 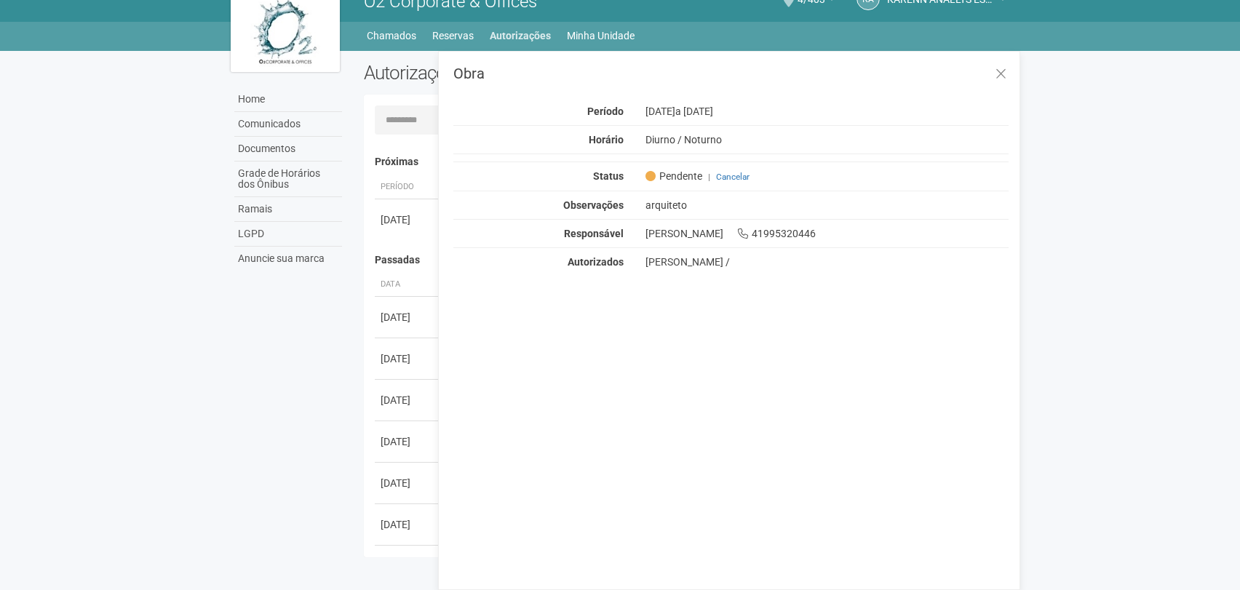 What do you see at coordinates (408, 285) in the screenshot?
I see `th: Data` at bounding box center [408, 285].